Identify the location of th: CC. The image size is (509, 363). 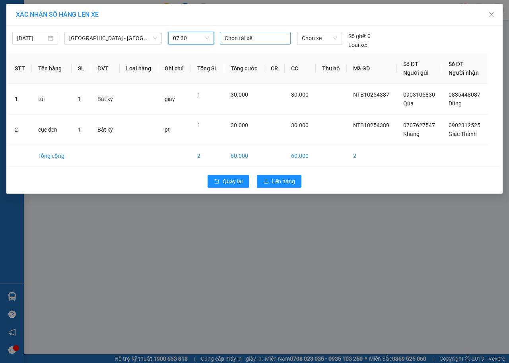
(301, 68).